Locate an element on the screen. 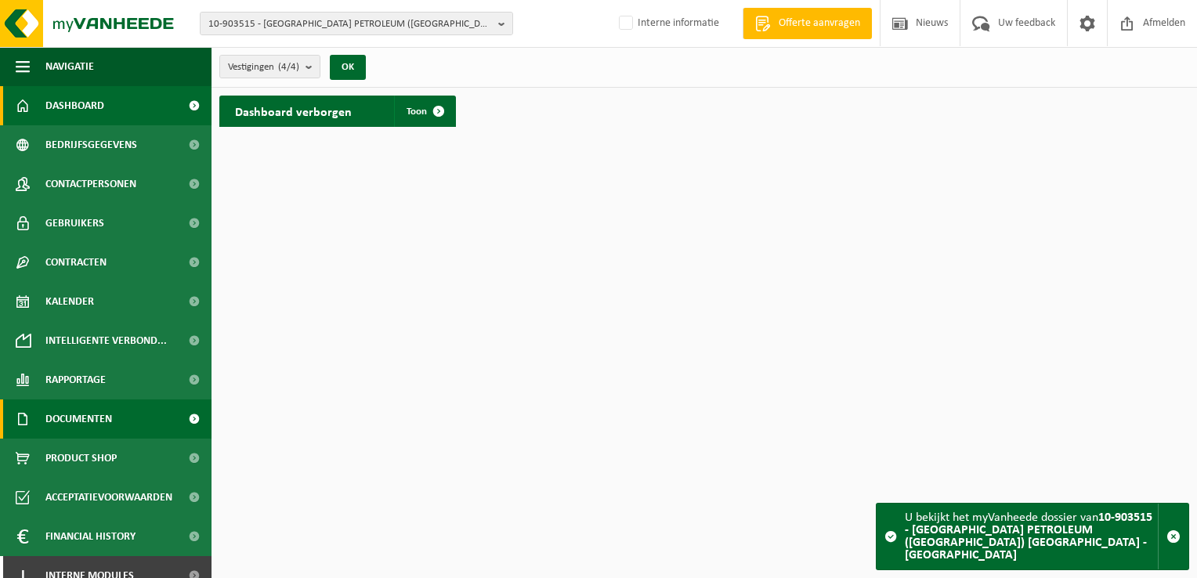 This screenshot has width=1197, height=578. span: Contactpersonen is located at coordinates (91, 184).